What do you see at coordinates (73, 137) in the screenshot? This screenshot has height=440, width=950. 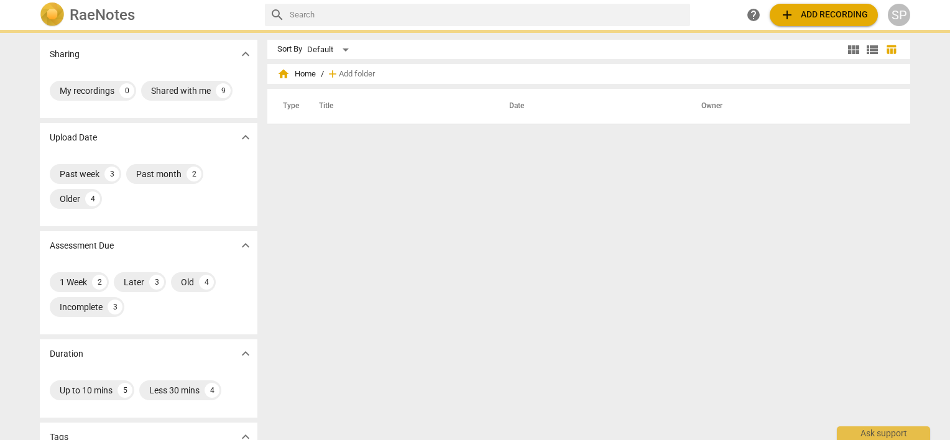 I see `p: Upload Date` at bounding box center [73, 137].